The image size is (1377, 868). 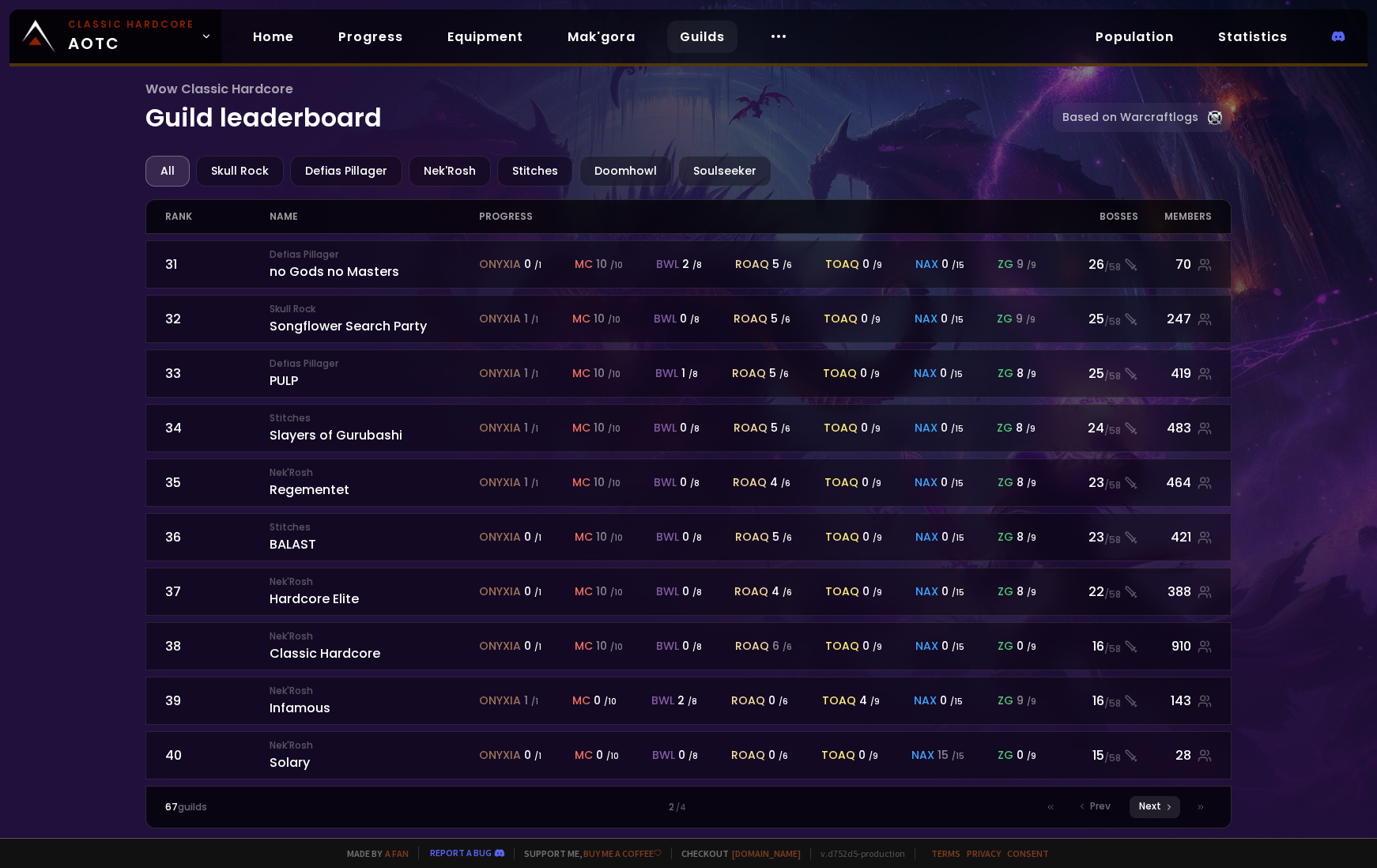 What do you see at coordinates (500, 646) in the screenshot?
I see `span: onyxia` at bounding box center [500, 646].